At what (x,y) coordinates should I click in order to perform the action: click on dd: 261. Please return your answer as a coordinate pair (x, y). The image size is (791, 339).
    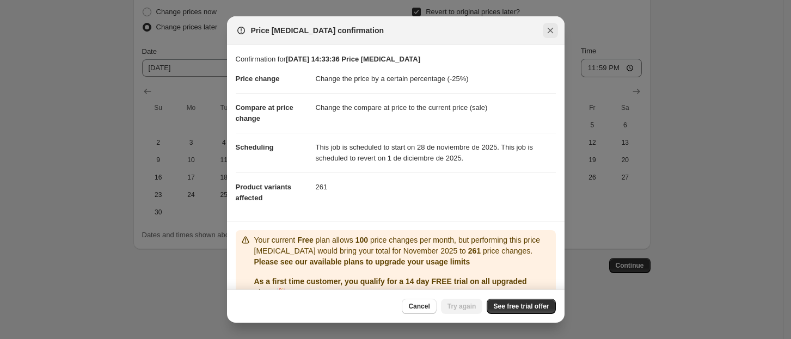
    Looking at the image, I should click on (436, 187).